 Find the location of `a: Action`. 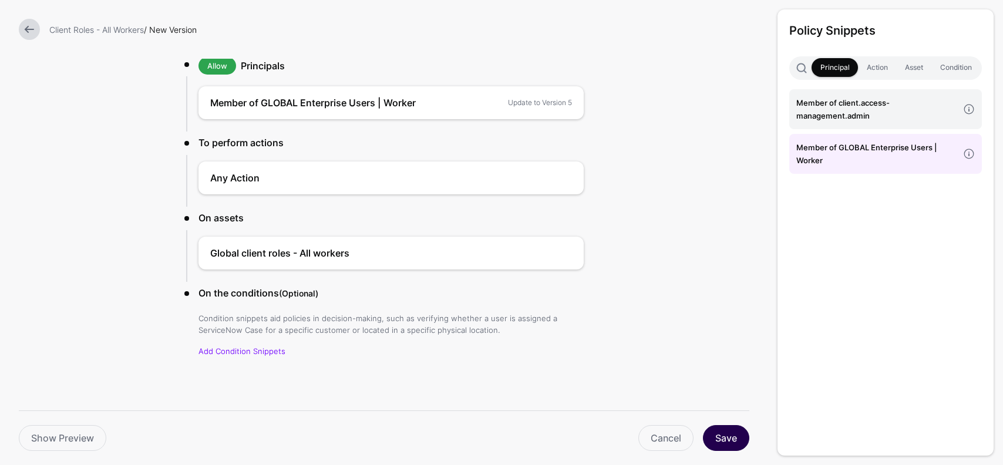

a: Action is located at coordinates (877, 68).